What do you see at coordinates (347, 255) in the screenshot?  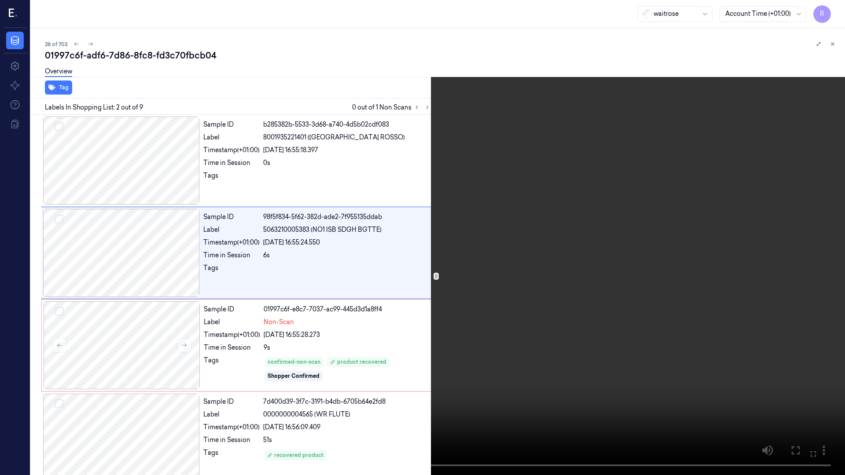 I see `div: 6s` at bounding box center [347, 255].